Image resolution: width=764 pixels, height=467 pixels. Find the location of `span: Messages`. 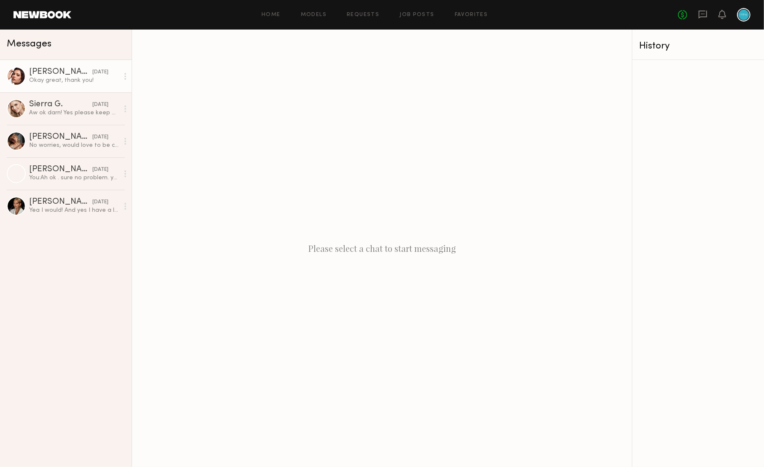

span: Messages is located at coordinates (29, 44).